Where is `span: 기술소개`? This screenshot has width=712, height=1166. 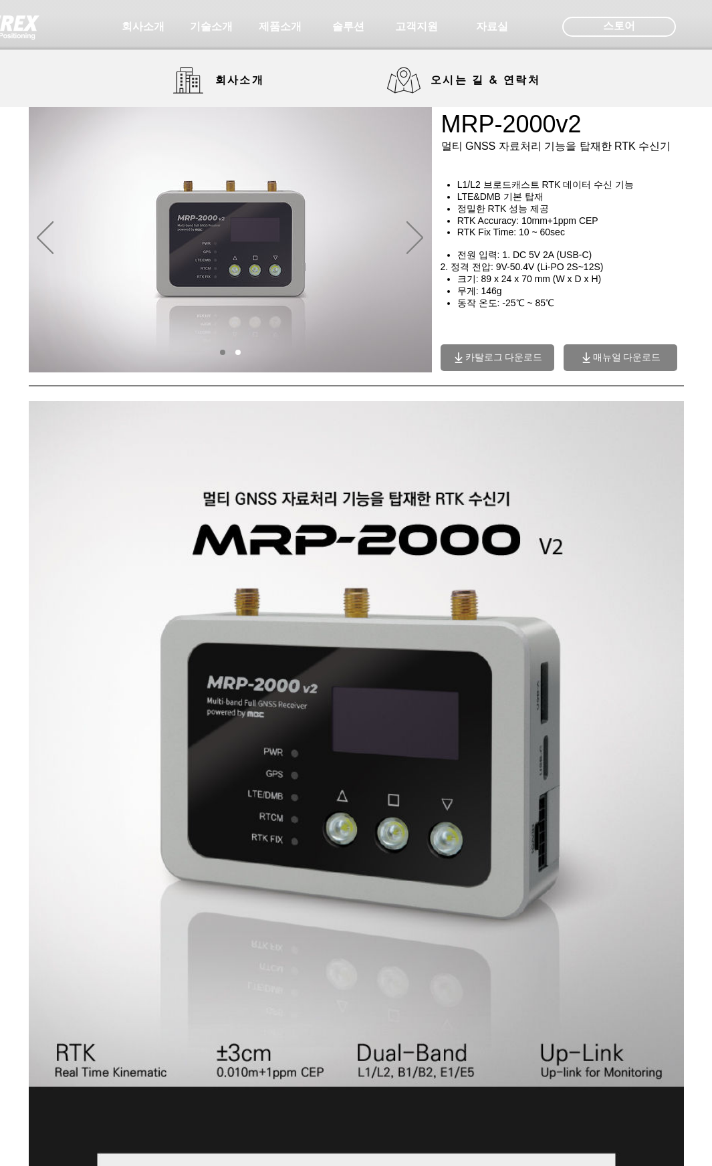 span: 기술소개 is located at coordinates (211, 27).